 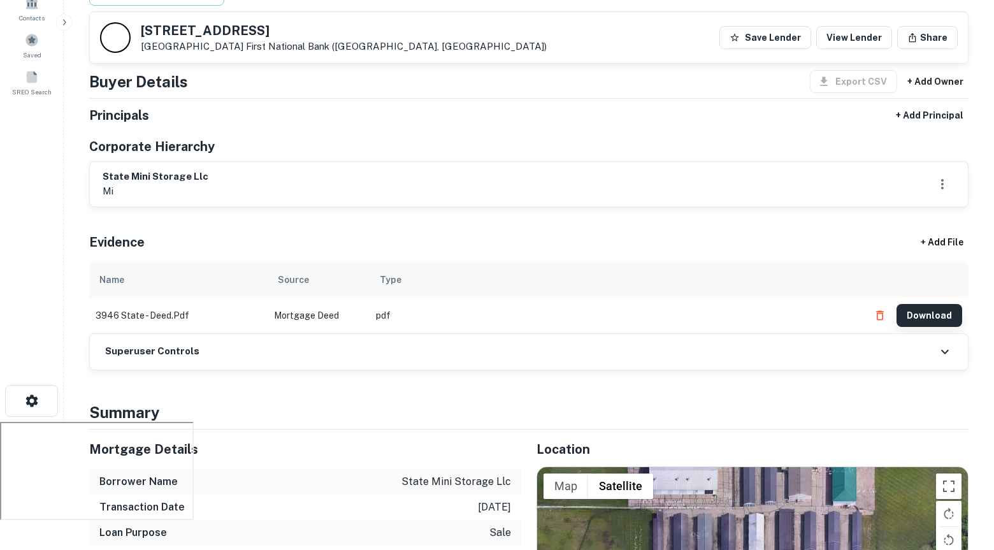 I want to click on span: Saved, so click(x=32, y=55).